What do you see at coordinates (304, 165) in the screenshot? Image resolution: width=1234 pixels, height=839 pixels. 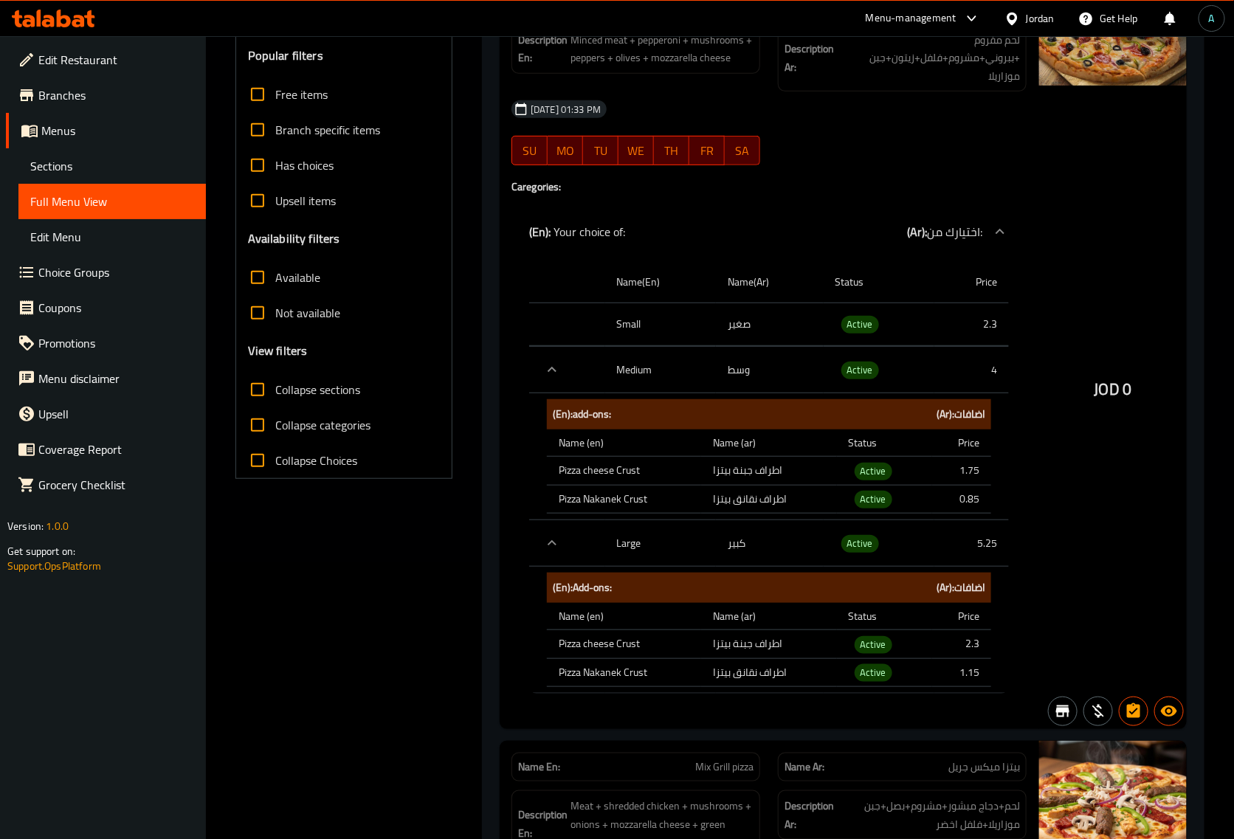 I see `span: Has choices` at bounding box center [304, 165].